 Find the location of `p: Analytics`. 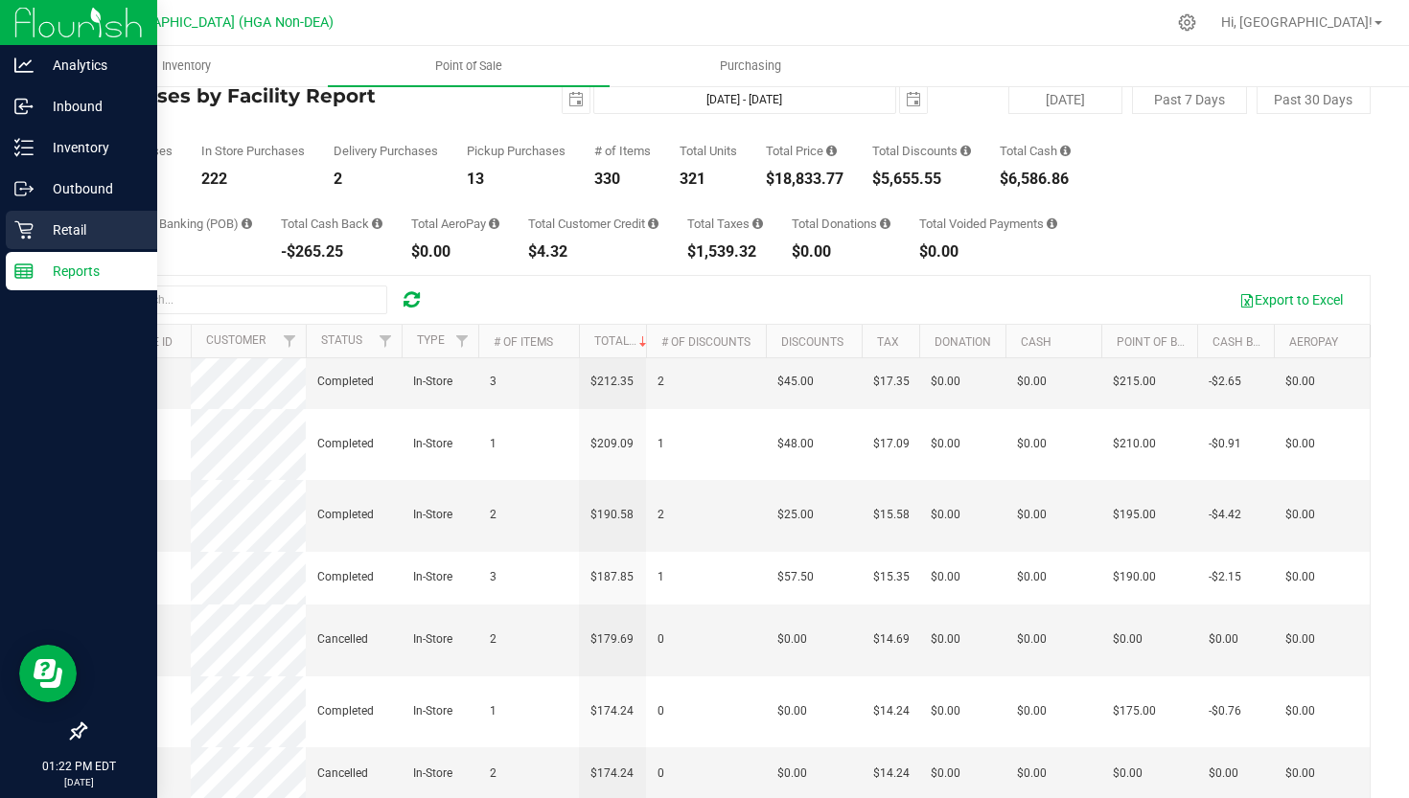

p: Analytics is located at coordinates (91, 65).